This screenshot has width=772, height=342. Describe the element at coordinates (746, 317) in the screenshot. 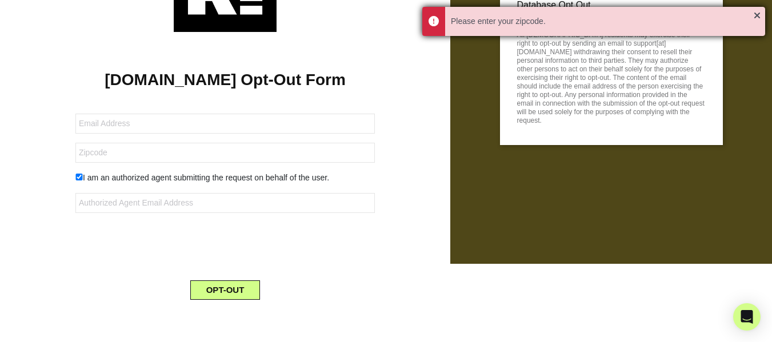

I see `div: Open Intercom Messenger` at that location.